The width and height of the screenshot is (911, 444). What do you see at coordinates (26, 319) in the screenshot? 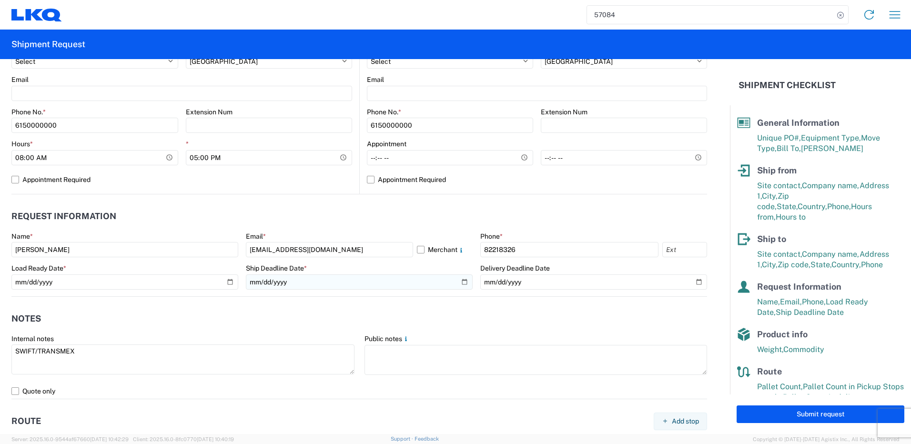
I see `h2: Notes` at bounding box center [26, 319].